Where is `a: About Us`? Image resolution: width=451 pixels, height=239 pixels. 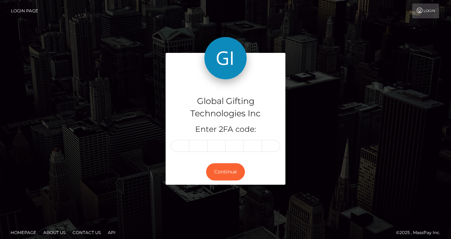 a: About Us is located at coordinates (54, 232).